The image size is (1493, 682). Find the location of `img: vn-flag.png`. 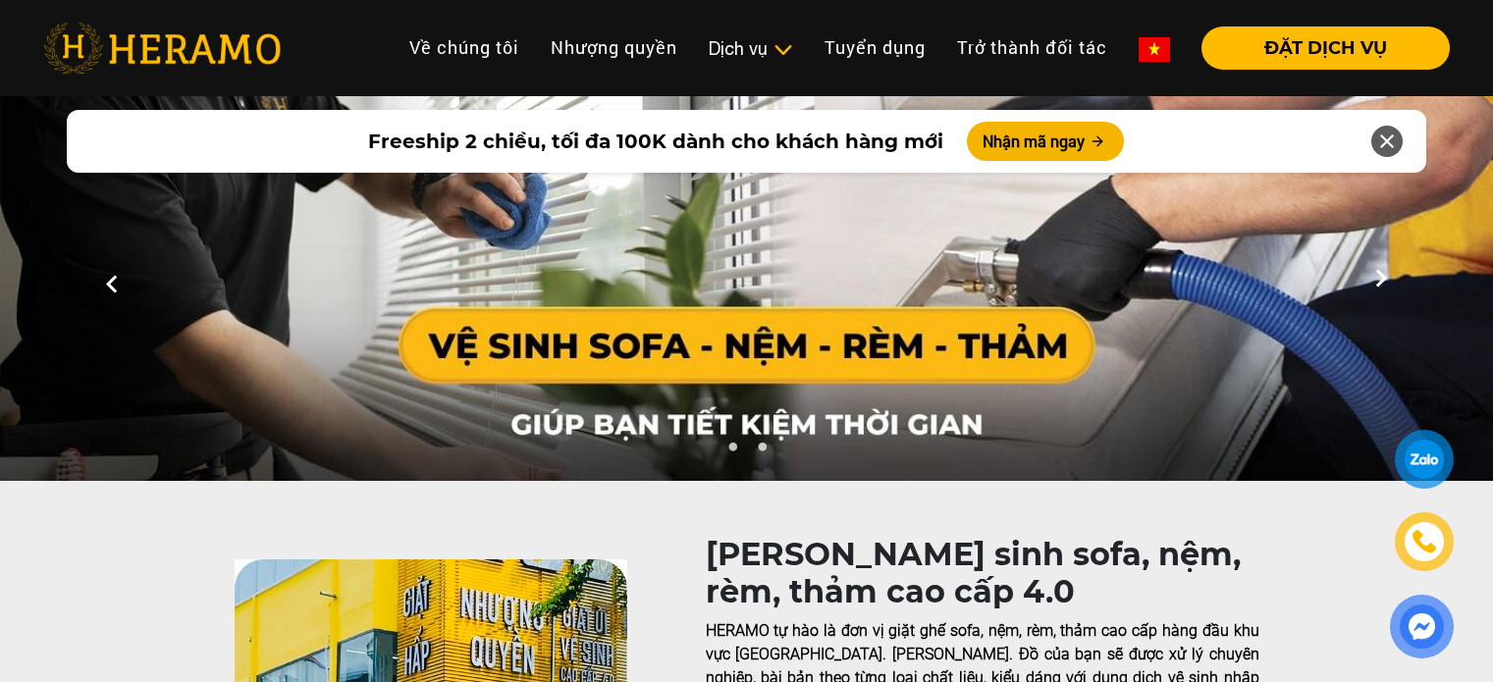

img: vn-flag.png is located at coordinates (1154, 49).